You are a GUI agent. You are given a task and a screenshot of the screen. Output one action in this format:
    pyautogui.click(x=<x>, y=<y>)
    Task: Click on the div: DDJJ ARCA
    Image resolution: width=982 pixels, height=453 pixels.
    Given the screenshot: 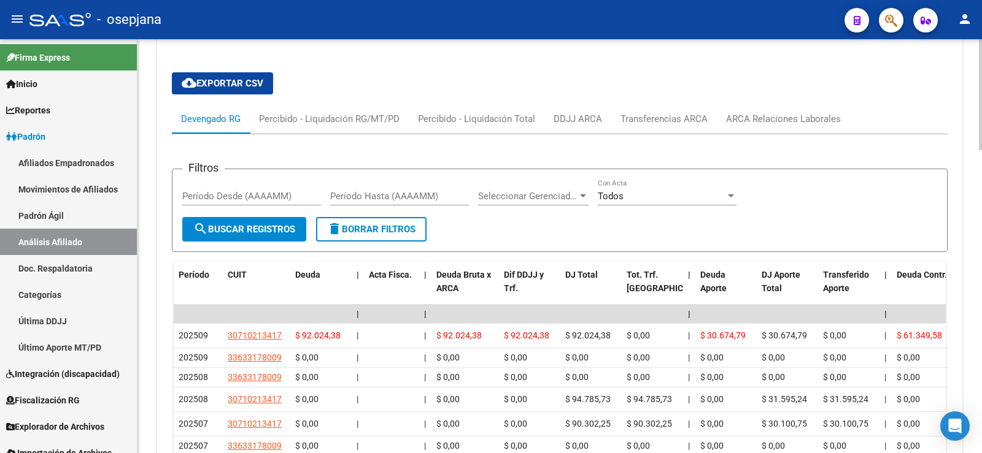 What is the action you would take?
    pyautogui.click(x=577, y=119)
    